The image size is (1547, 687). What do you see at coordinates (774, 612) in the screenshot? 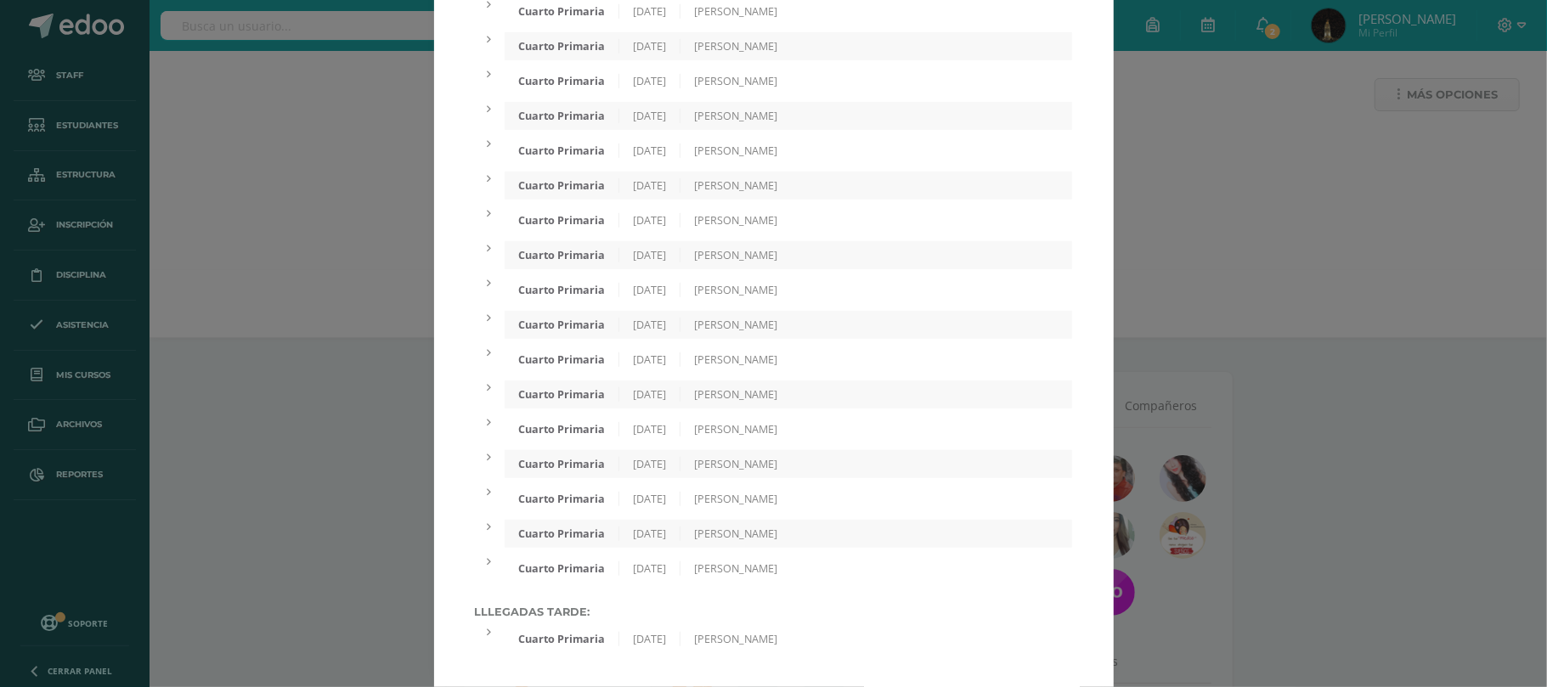
I see `label: Lllegadas tarde:` at bounding box center [774, 612].